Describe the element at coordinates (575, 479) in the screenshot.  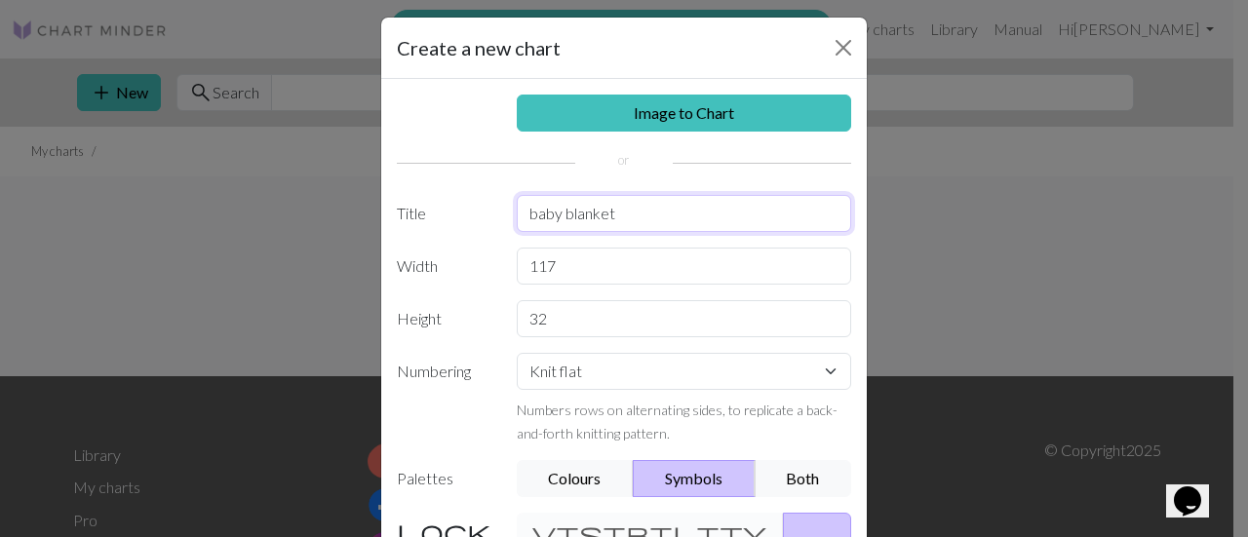
I see `button: Colours` at that location.